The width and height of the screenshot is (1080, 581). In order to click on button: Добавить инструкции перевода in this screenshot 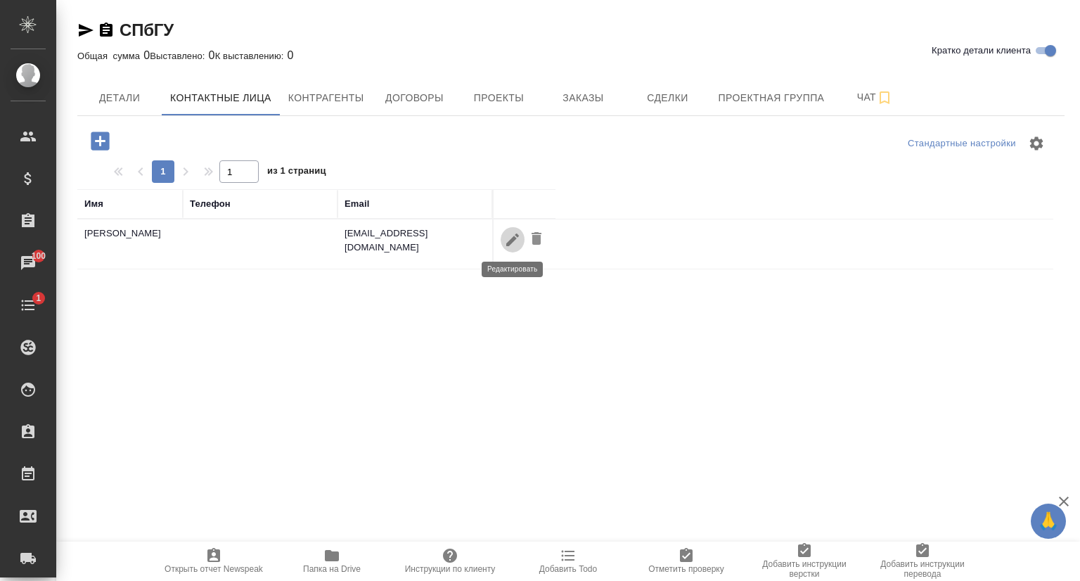, I will do `click(922, 561)`.